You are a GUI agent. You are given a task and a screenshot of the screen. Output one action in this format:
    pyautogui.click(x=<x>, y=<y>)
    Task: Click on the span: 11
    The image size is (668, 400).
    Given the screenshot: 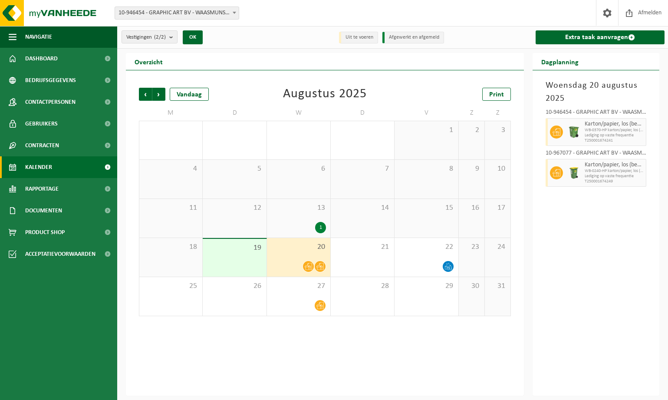 What is the action you would take?
    pyautogui.click(x=171, y=208)
    